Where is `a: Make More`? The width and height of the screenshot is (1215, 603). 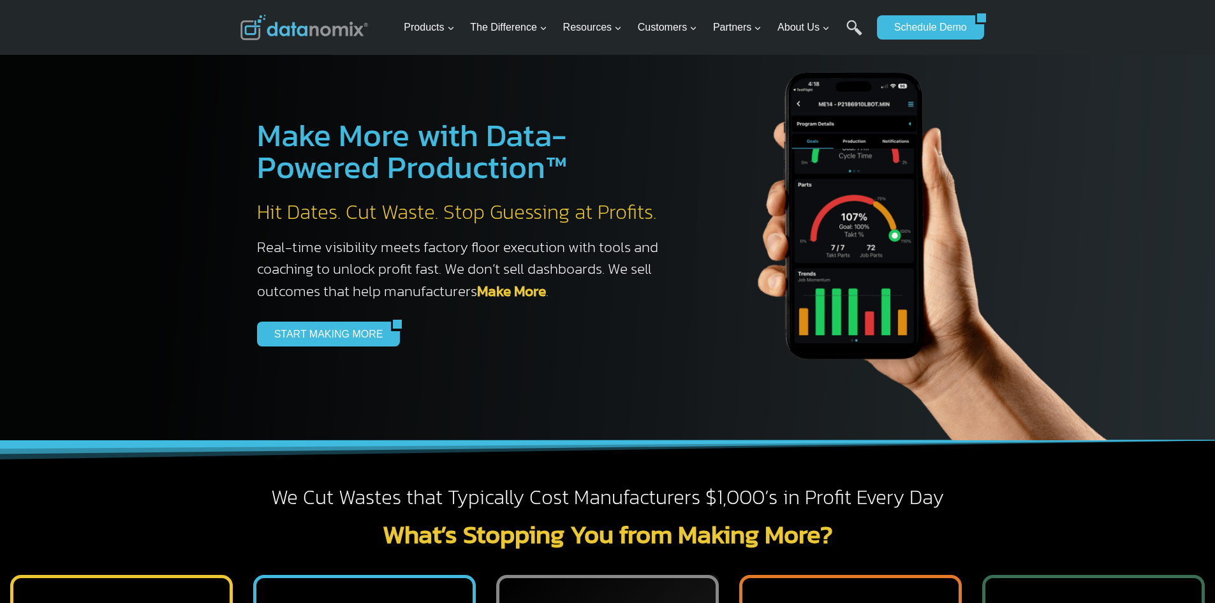 a: Make More is located at coordinates (511, 291).